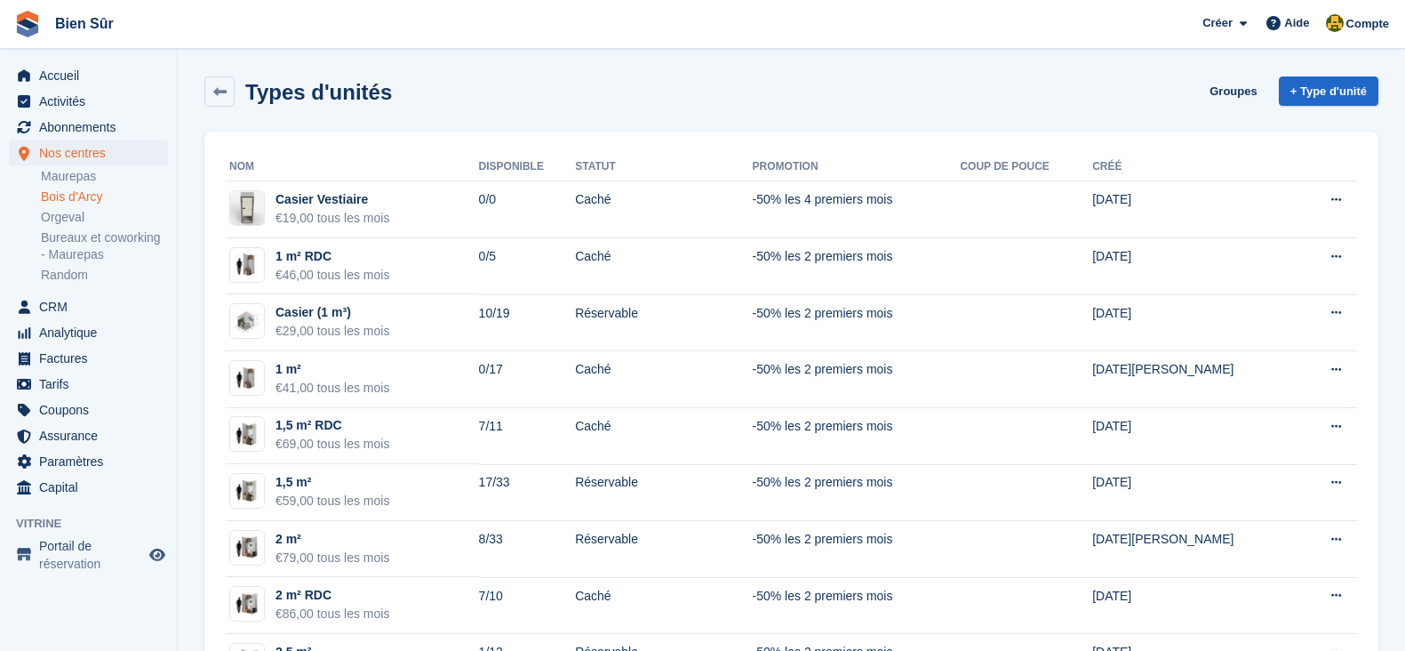 Image resolution: width=1405 pixels, height=651 pixels. What do you see at coordinates (247, 547) in the screenshot?
I see `img: 20-sqft-unit.jpg` at bounding box center [247, 547].